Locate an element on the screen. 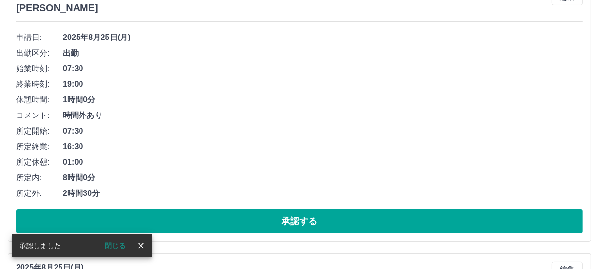  span: 終業時刻: is located at coordinates (40, 84).